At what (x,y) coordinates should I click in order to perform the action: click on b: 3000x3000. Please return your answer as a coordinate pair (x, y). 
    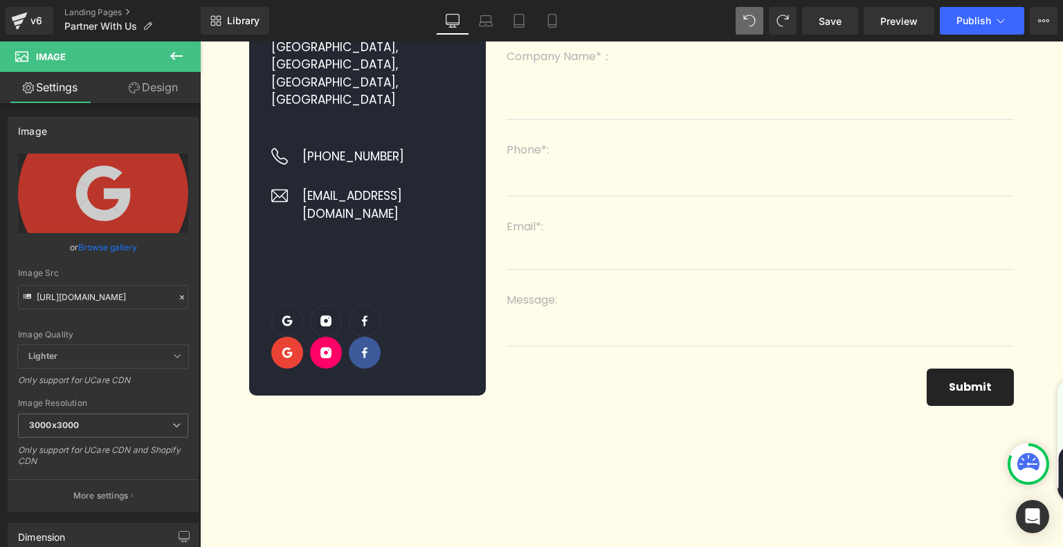
    Looking at the image, I should click on (54, 425).